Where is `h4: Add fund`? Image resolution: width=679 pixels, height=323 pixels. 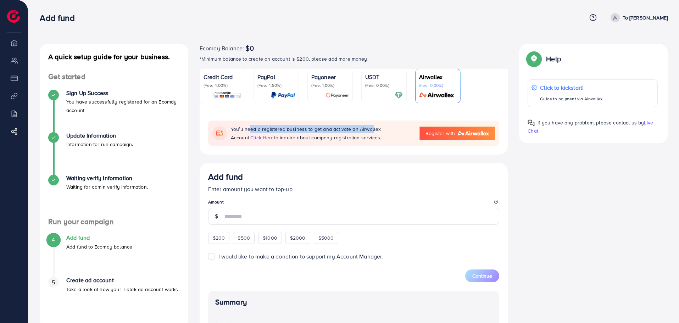
h4: Add fund is located at coordinates (99, 238).